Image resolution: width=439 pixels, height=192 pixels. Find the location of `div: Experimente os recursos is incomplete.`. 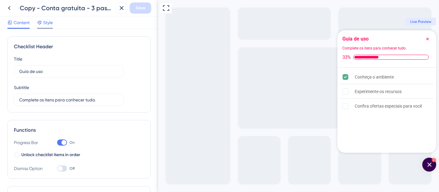

div: Experimente os recursos is incomplete. is located at coordinates (229, 91).